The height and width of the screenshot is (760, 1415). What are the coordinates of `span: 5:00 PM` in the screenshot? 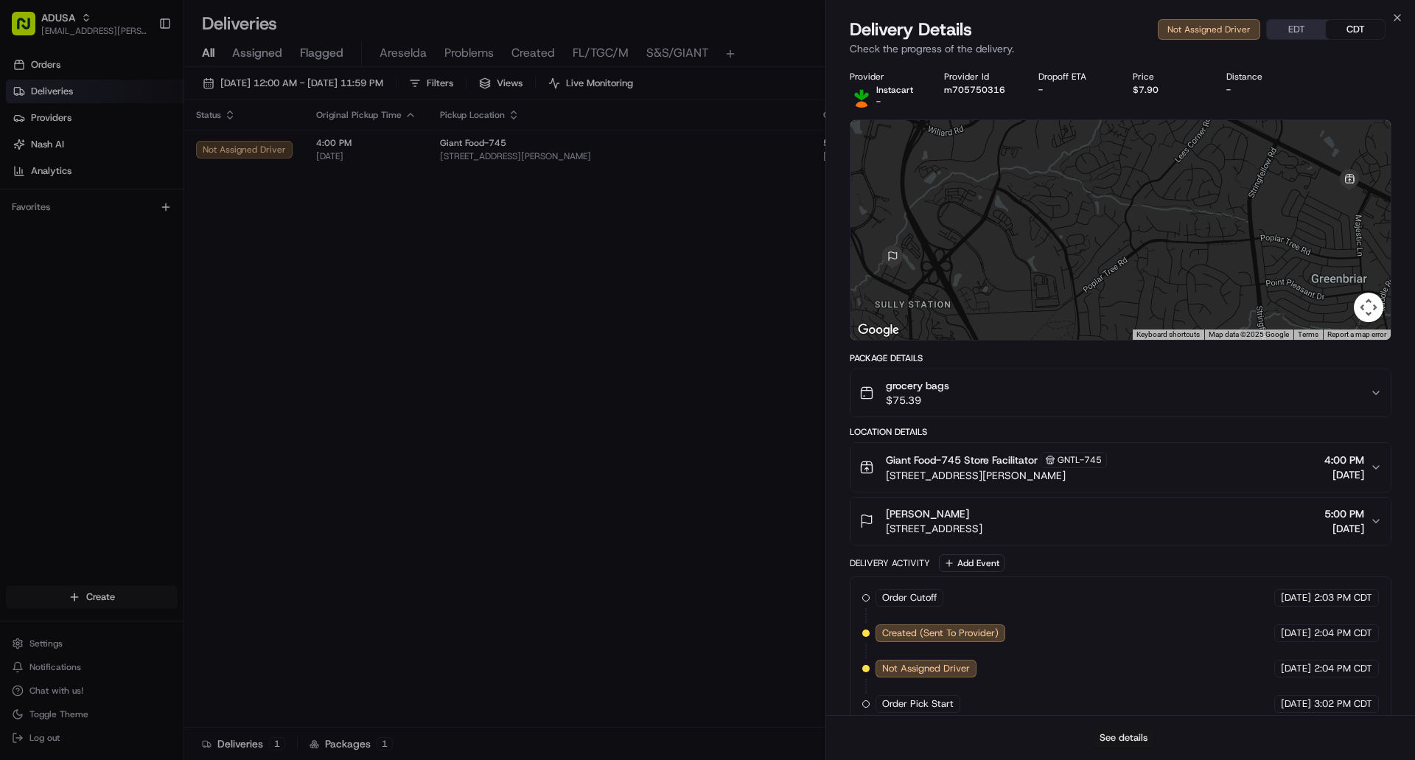 It's located at (1344, 514).